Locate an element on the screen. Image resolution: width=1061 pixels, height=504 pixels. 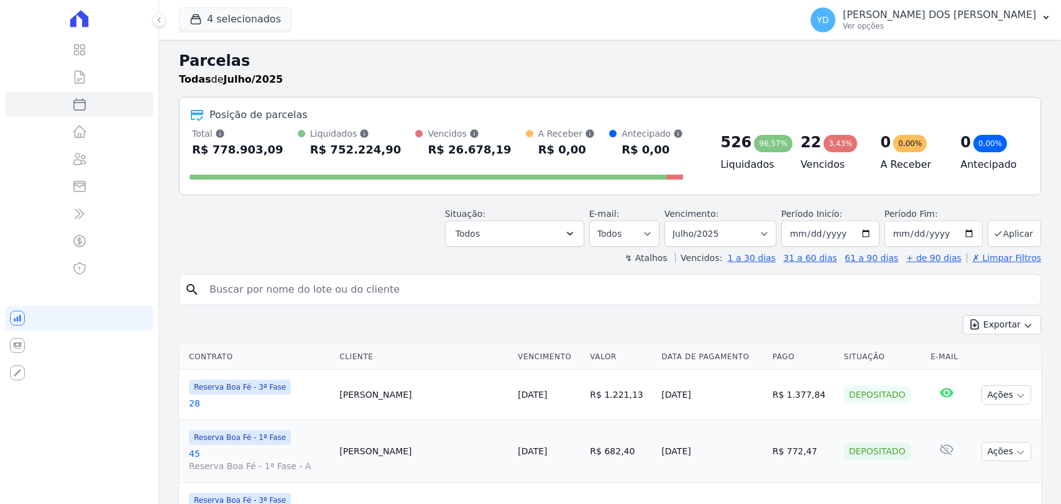
div: 96,57% is located at coordinates (773, 144).